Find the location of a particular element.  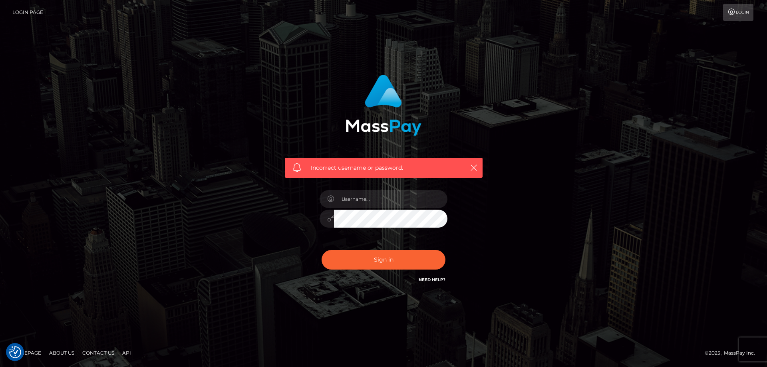

img: MassPay Login is located at coordinates (384, 105).